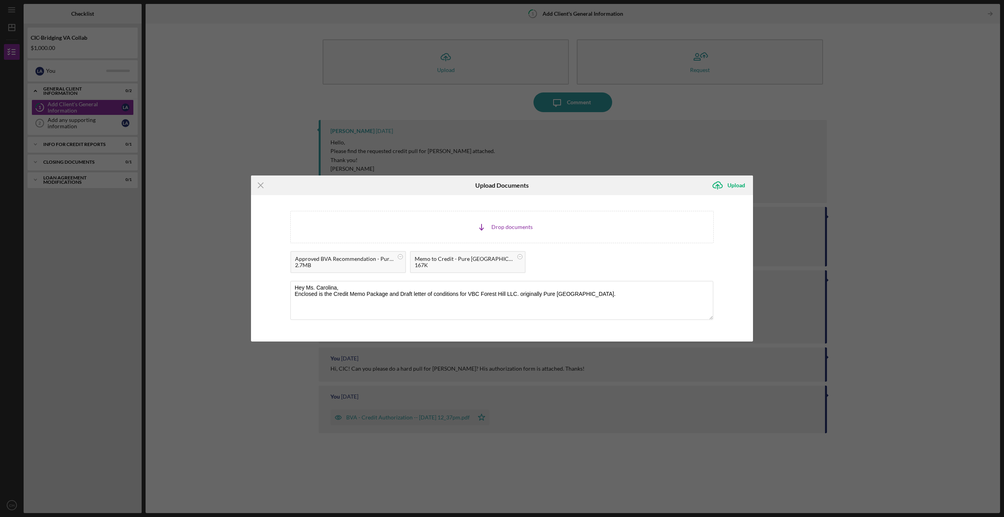 This screenshot has height=517, width=1004. Describe the element at coordinates (730, 185) in the screenshot. I see `button: Upload` at that location.